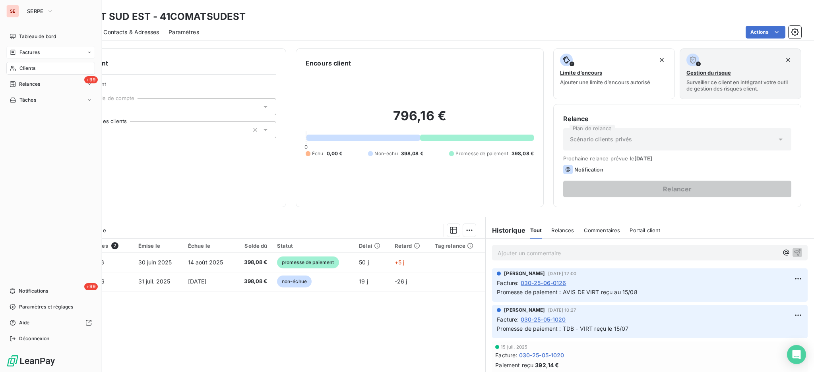 The height and width of the screenshot is (372, 814). Describe the element at coordinates (364, 262) in the screenshot. I see `span: 50 j` at that location.